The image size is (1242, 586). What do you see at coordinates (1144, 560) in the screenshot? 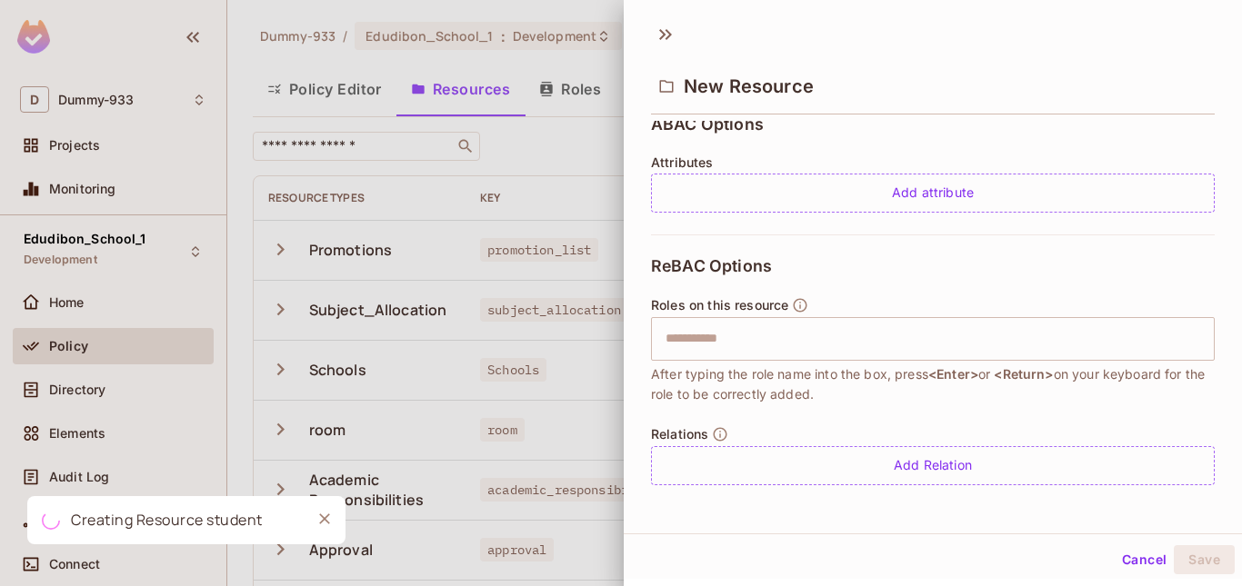
I see `button: Cancel` at bounding box center [1144, 560].